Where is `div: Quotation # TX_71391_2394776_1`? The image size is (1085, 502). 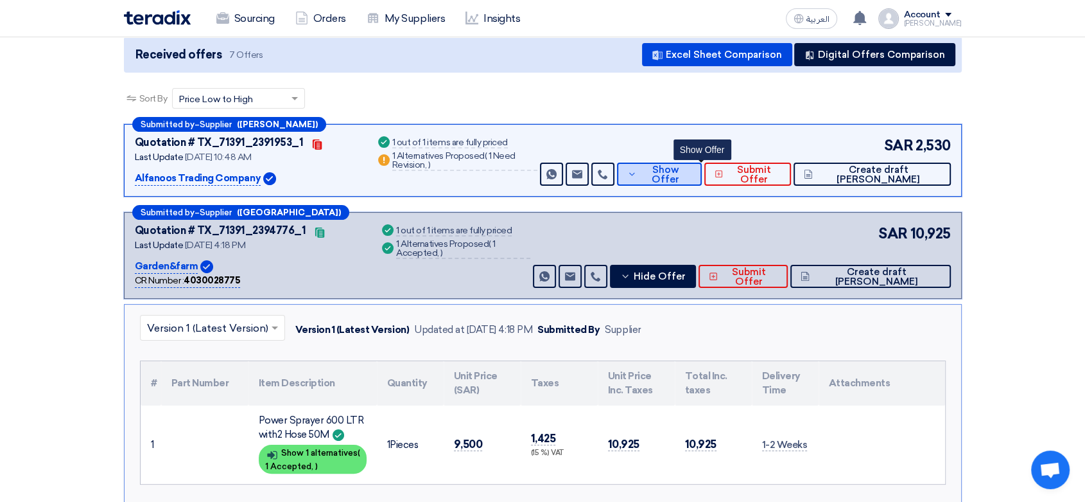 div: Quotation # TX_71391_2394776_1 is located at coordinates (220, 231).